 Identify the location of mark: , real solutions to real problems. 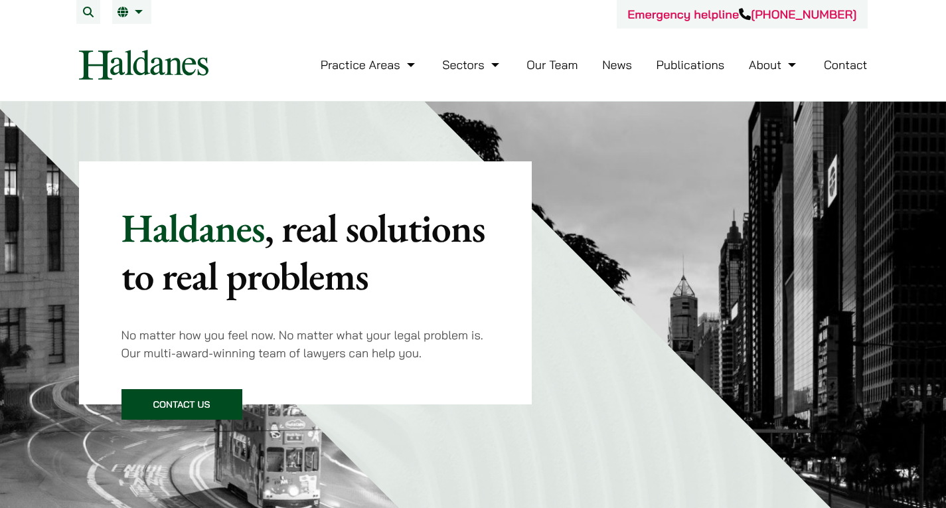
(303, 252).